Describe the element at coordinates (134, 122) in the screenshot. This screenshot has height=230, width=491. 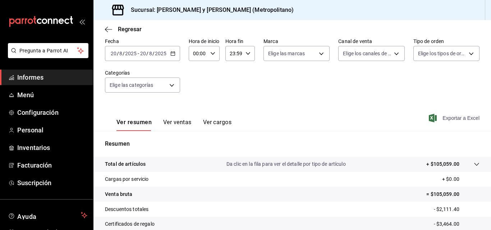
I see `font: Ver resumen` at that location.